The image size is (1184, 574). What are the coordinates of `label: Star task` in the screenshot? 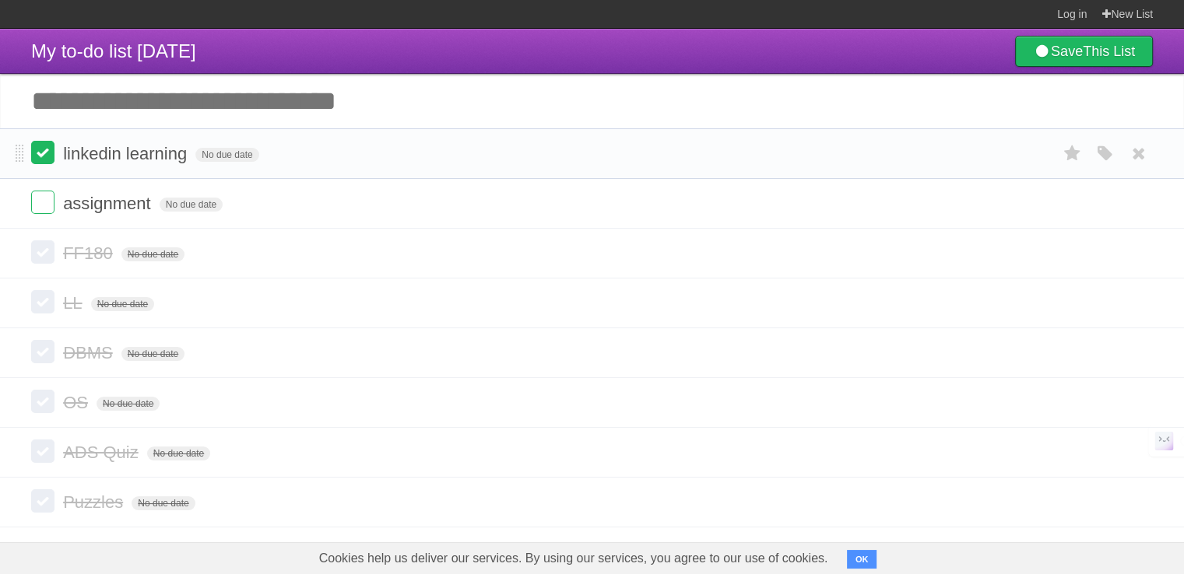 It's located at (1072, 153).